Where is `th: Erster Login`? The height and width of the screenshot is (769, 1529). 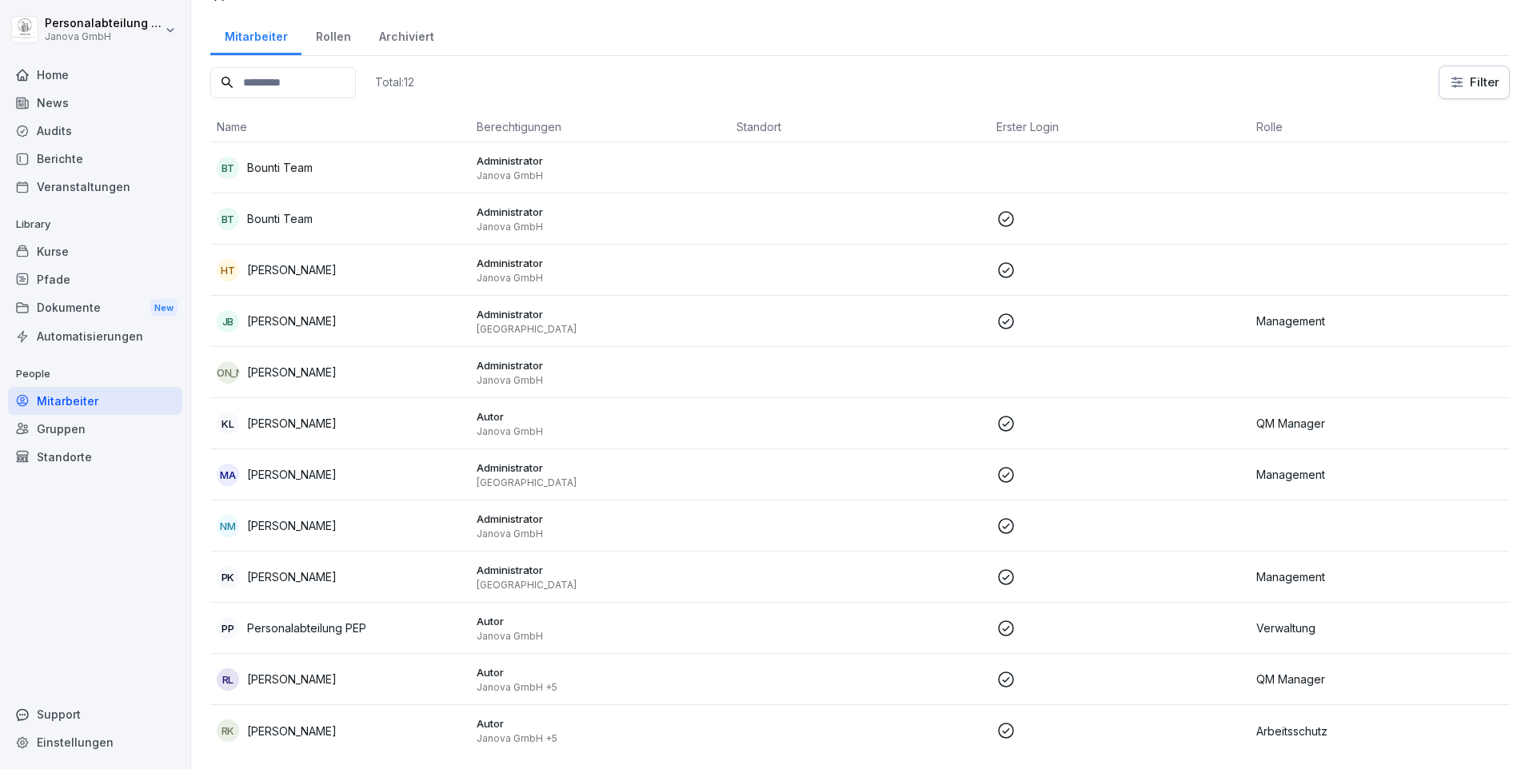
th: Erster Login is located at coordinates (1120, 127).